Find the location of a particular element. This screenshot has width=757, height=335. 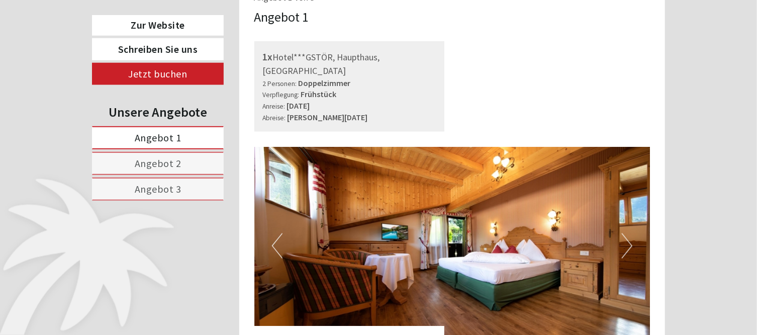

div: PALMENGARTEN Hotel GSTÖR is located at coordinates (85, 33).